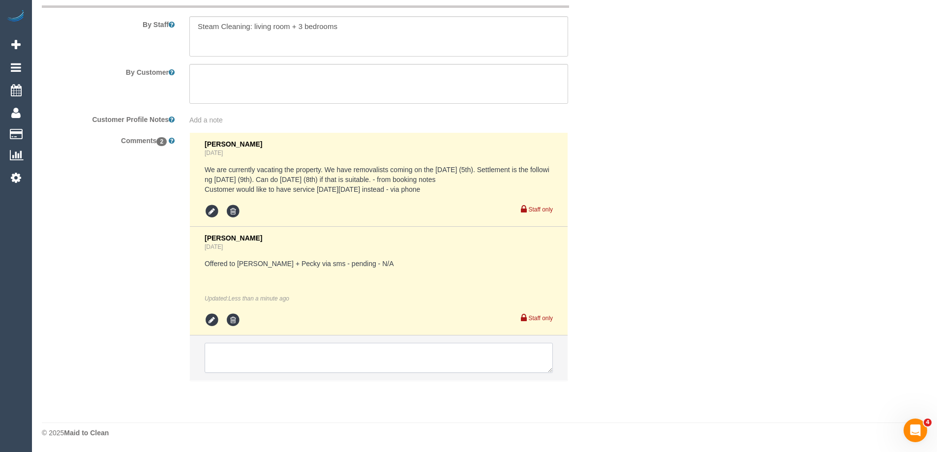  I want to click on span: 4, so click(928, 422).